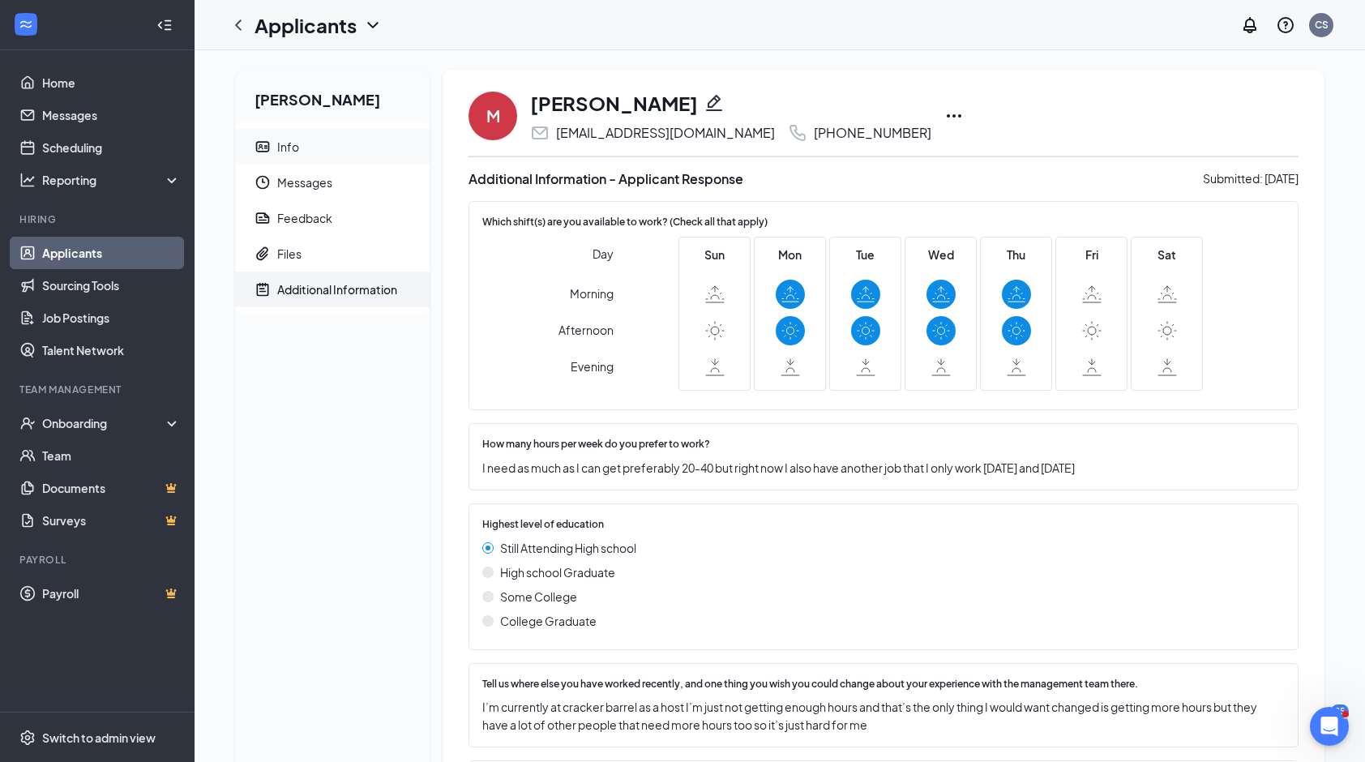  Describe the element at coordinates (332, 289) in the screenshot. I see `a: NoteActiveAdditional Information` at that location.